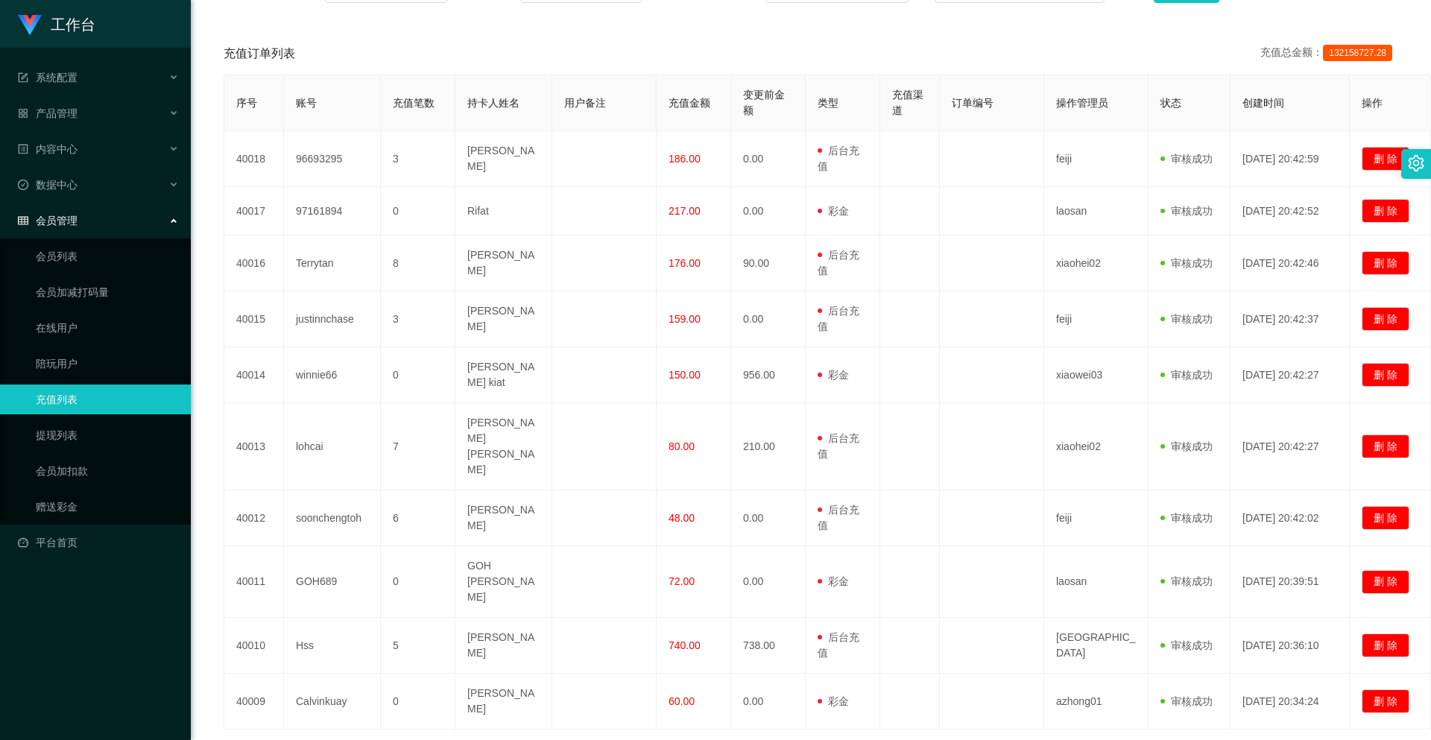 This screenshot has height=740, width=1431. What do you see at coordinates (306, 103) in the screenshot?
I see `span: 账号` at bounding box center [306, 103].